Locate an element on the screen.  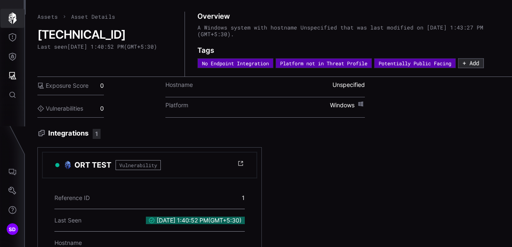
div: No Endpoint Integration is located at coordinates (235, 63).